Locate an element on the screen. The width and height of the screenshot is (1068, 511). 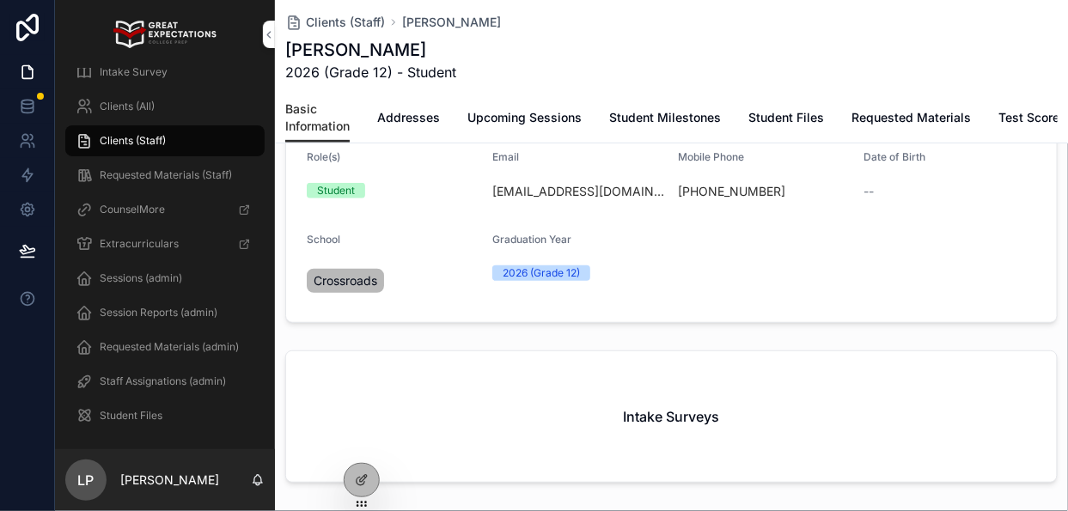
span: CounselMore is located at coordinates (132, 210).